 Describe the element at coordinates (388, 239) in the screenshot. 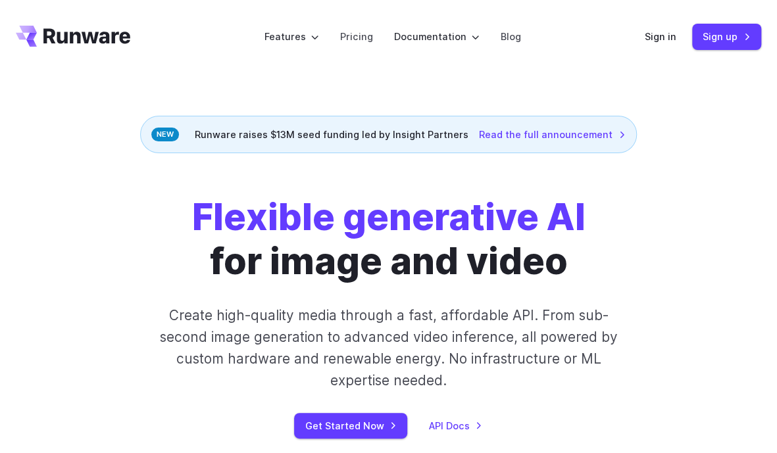

I see `h1: for image and video` at that location.